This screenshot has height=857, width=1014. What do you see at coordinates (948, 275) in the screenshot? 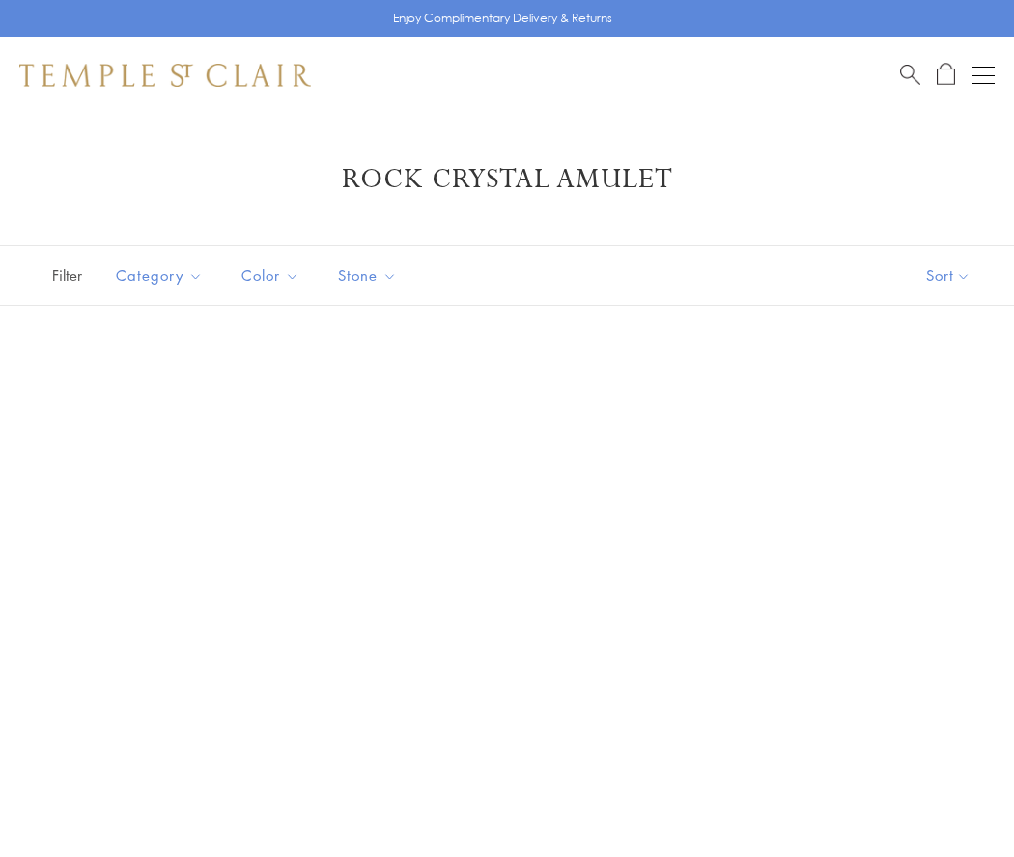
I see `button: Show sort by` at bounding box center [948, 275].